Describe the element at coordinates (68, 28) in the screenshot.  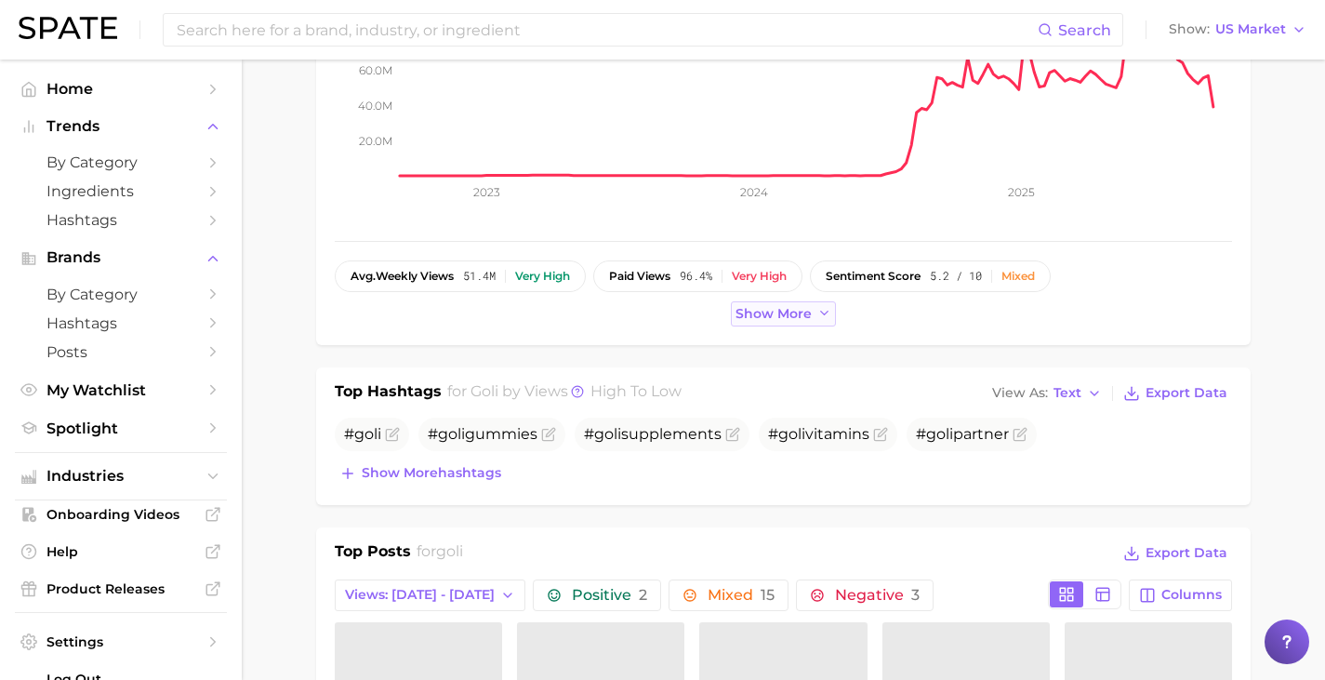
I see `img: SPATE` at that location.